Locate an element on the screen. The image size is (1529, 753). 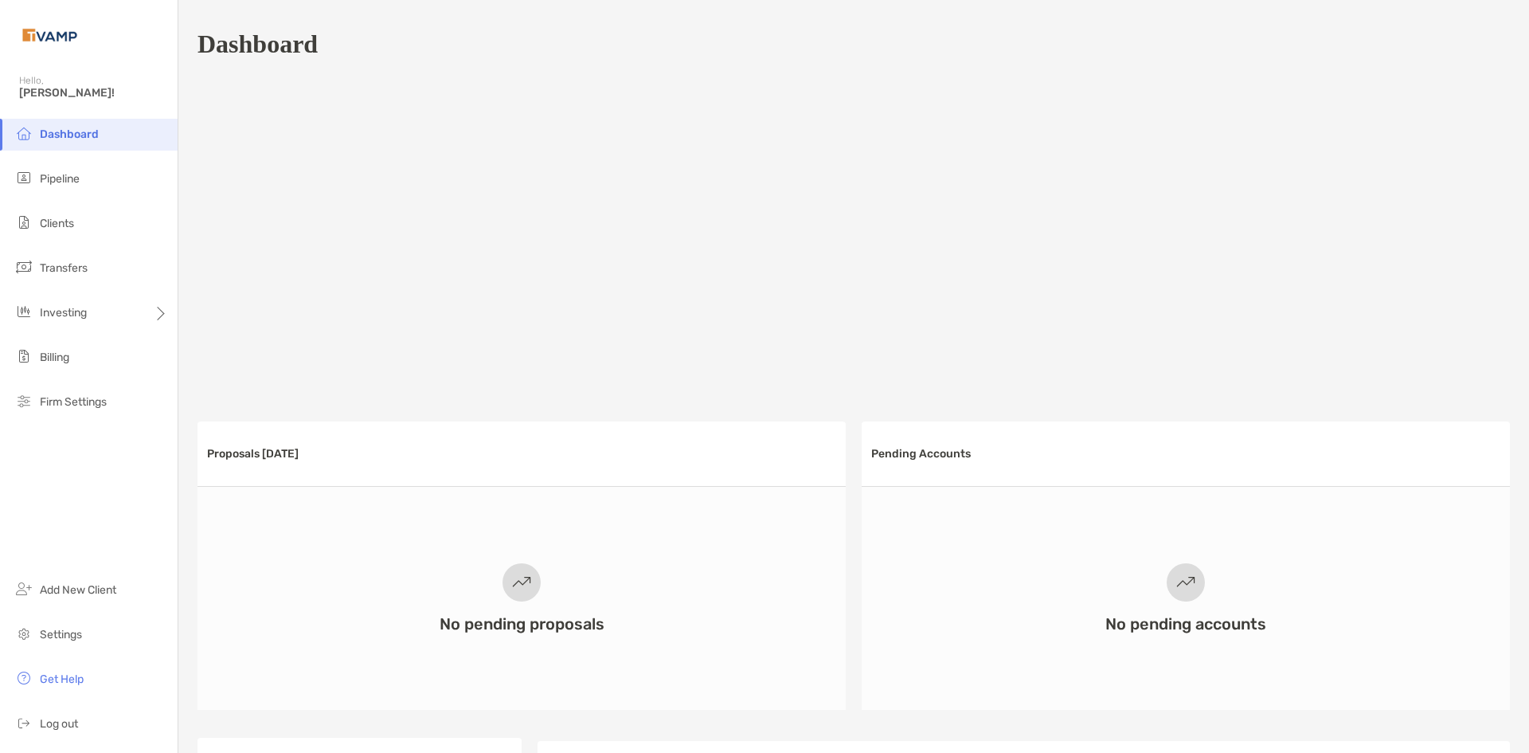
img: billing icon is located at coordinates (24, 356).